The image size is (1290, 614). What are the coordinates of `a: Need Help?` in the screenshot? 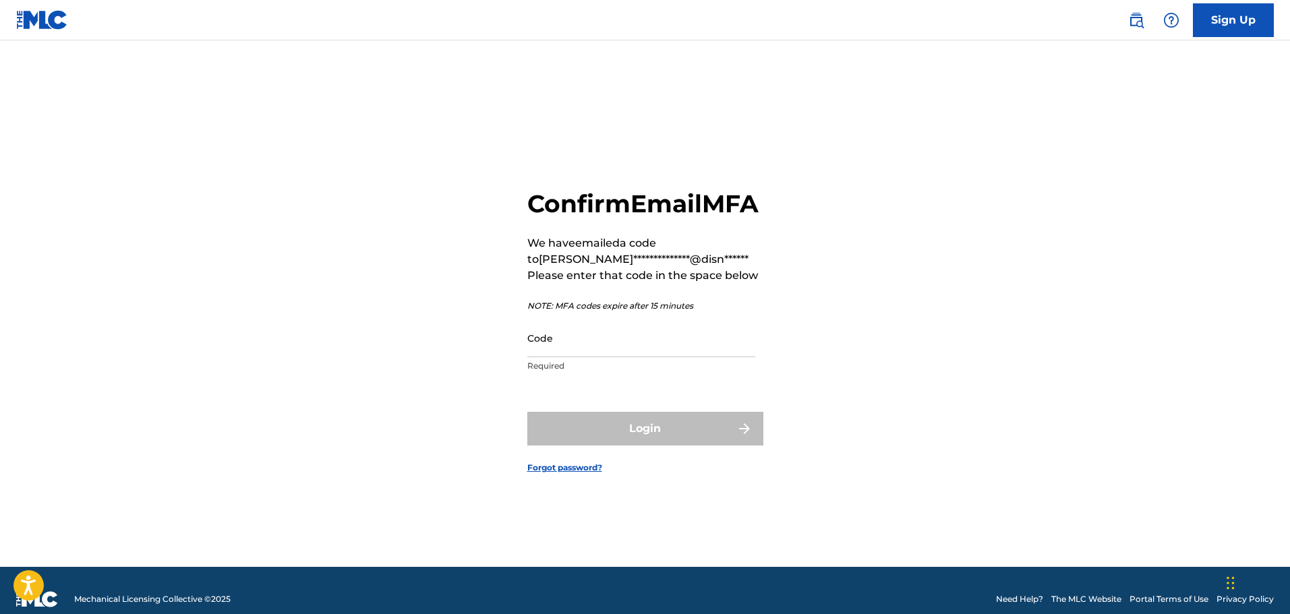 It's located at (1020, 600).